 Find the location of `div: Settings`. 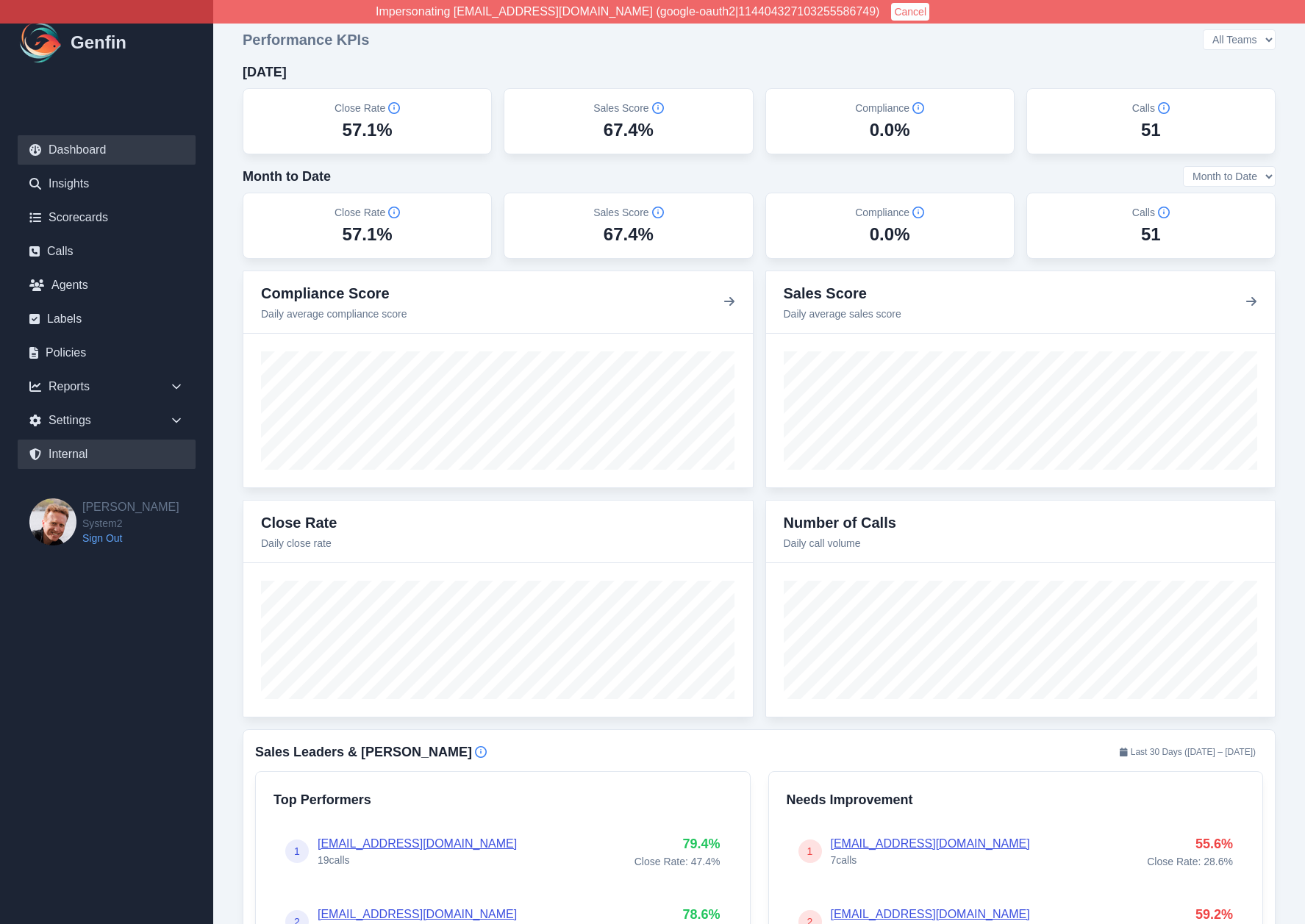

div: Settings is located at coordinates (107, 420).